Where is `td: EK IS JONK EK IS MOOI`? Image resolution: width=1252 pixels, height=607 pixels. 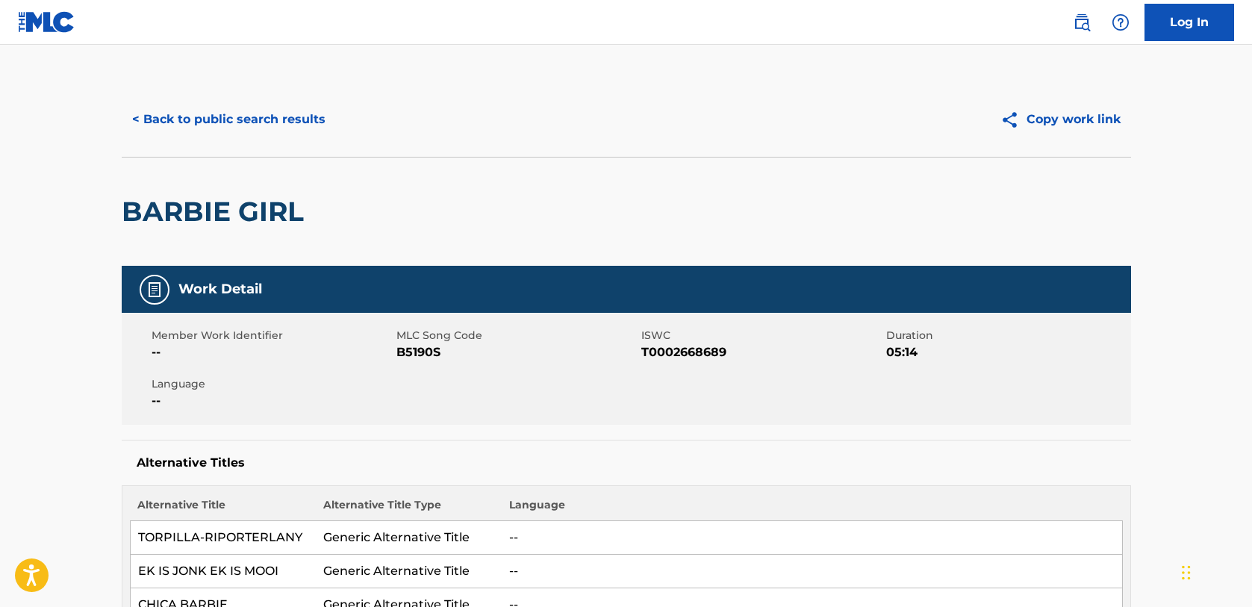
td: EK IS JONK EK IS MOOI is located at coordinates (222, 571).